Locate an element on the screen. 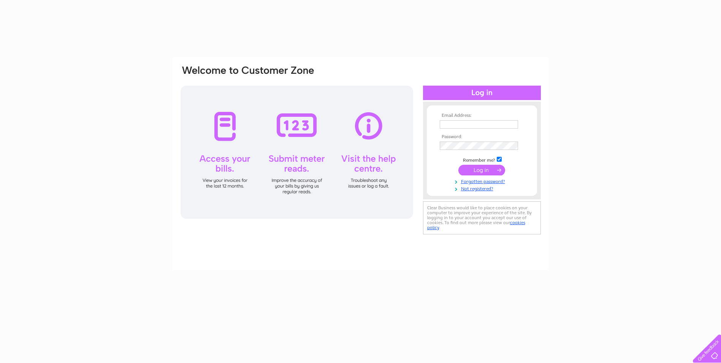  th: Email Address: is located at coordinates (482, 116).